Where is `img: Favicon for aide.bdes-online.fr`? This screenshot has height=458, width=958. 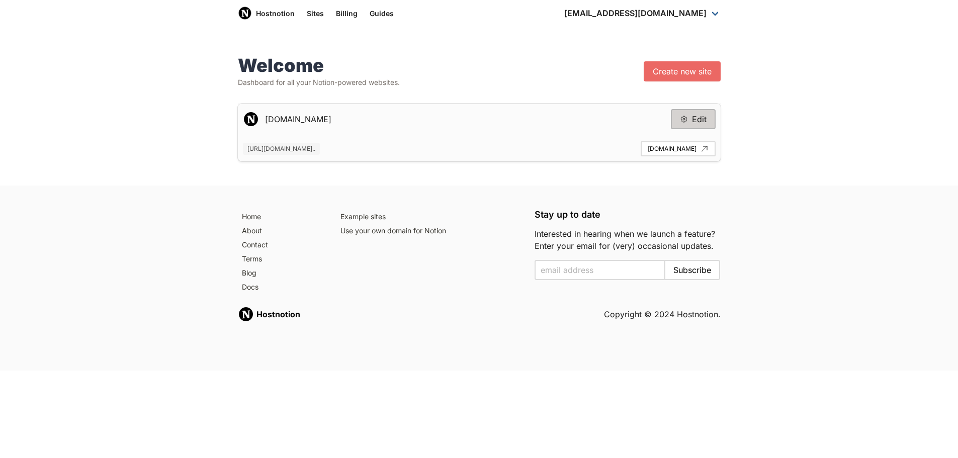
img: Favicon for aide.bdes-online.fr is located at coordinates (251, 119).